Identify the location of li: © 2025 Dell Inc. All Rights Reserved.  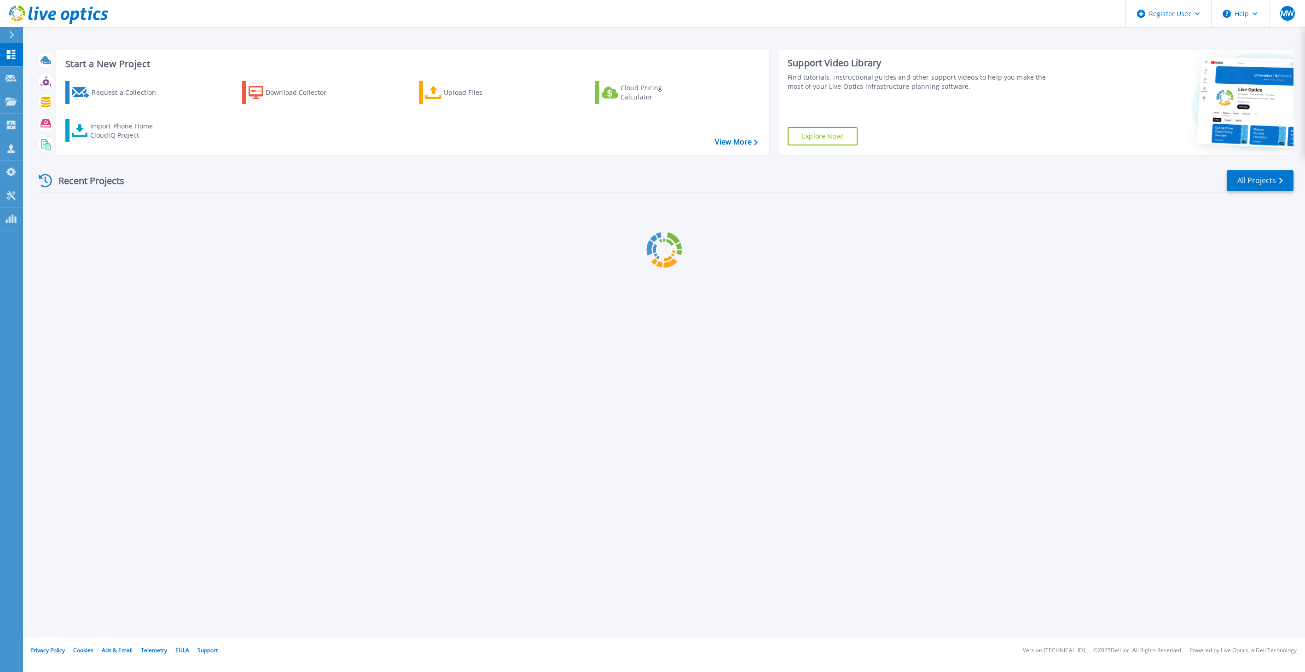
(1137, 651).